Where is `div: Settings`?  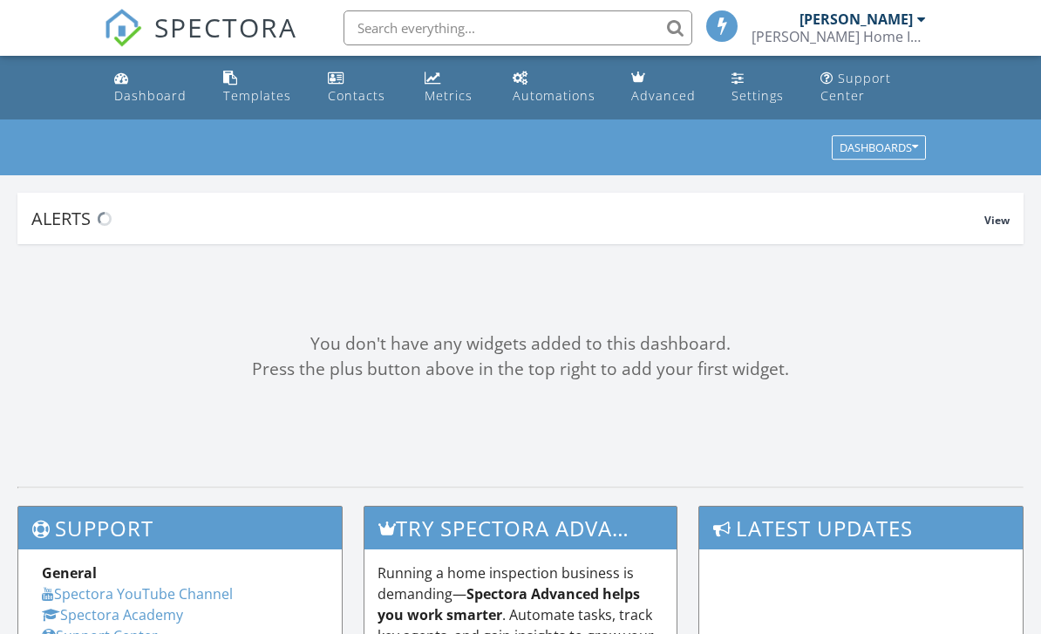
div: Settings is located at coordinates (758, 95).